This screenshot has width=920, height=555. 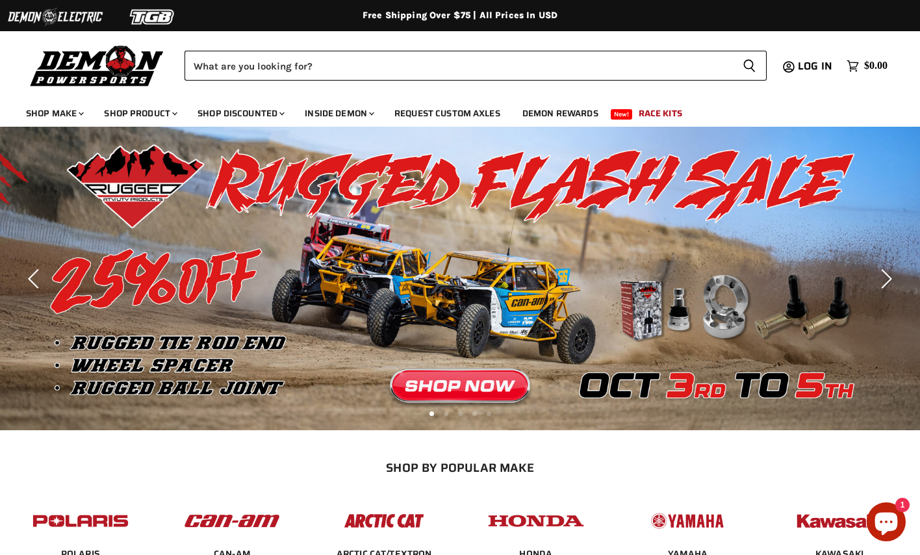 What do you see at coordinates (432, 413) in the screenshot?
I see `li: Page dot 1` at bounding box center [432, 413].